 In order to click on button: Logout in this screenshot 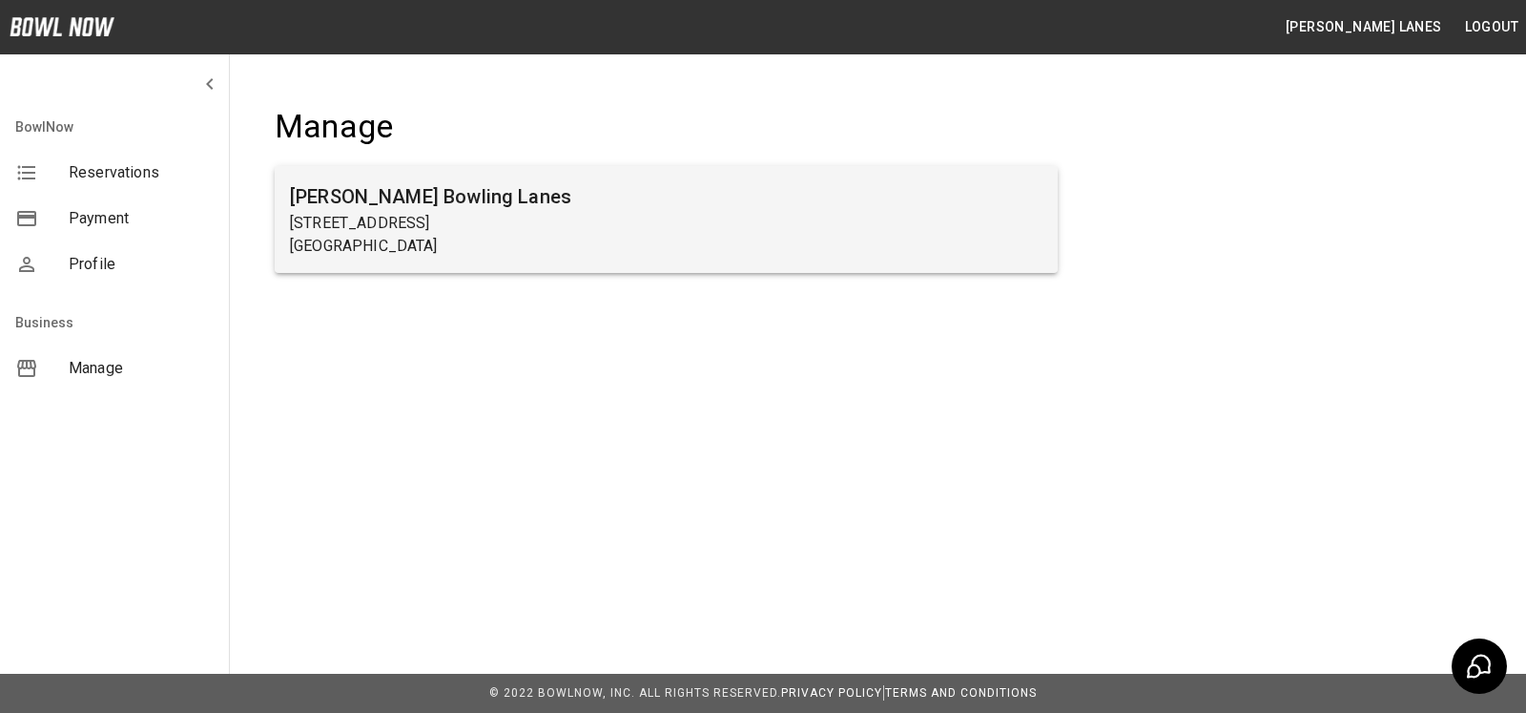, I will do `click(1492, 27)`.